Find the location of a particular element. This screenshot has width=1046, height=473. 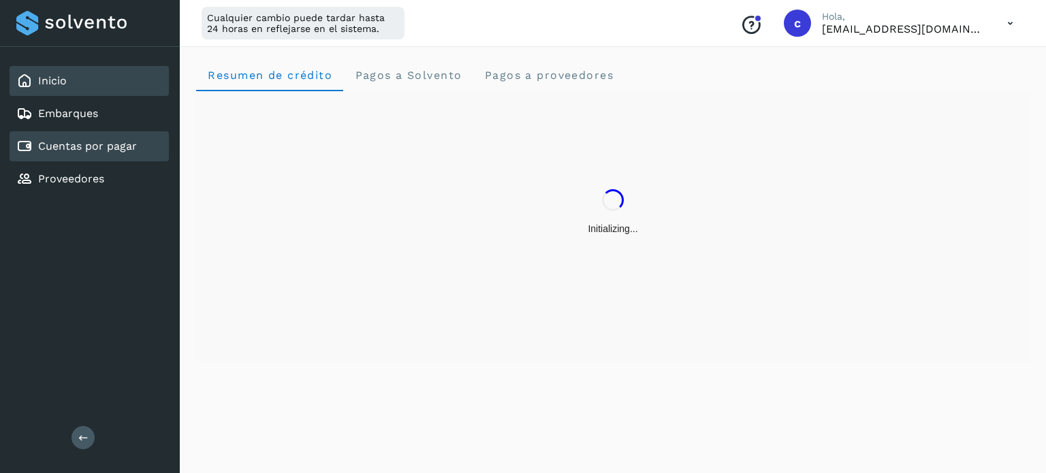

span: Pagos a proveedores is located at coordinates (548, 75).